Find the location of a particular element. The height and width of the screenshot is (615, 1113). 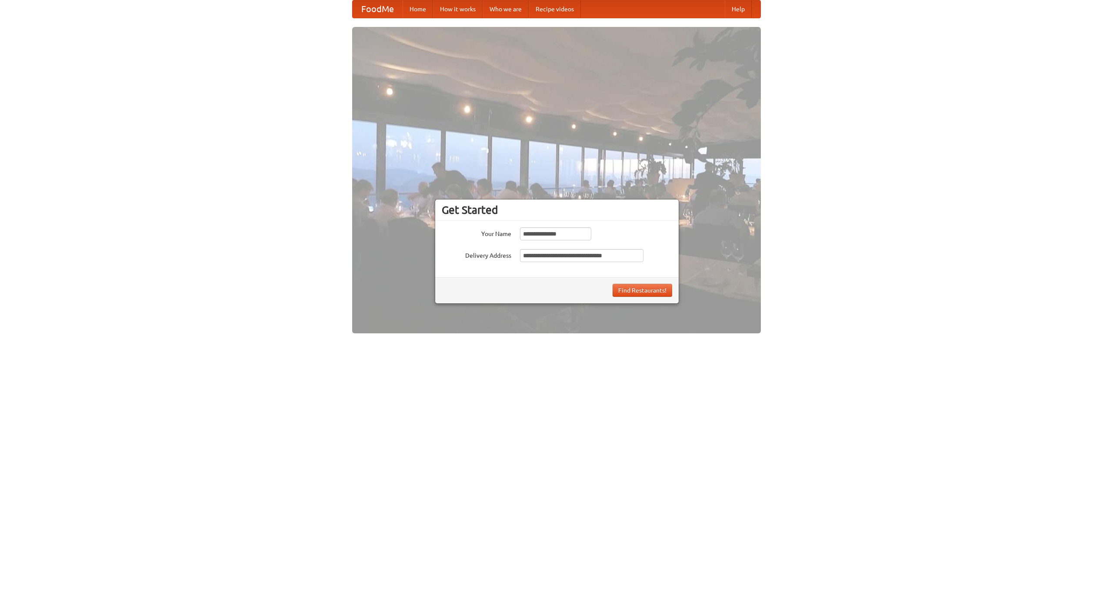

a: FoodMe is located at coordinates (377, 9).